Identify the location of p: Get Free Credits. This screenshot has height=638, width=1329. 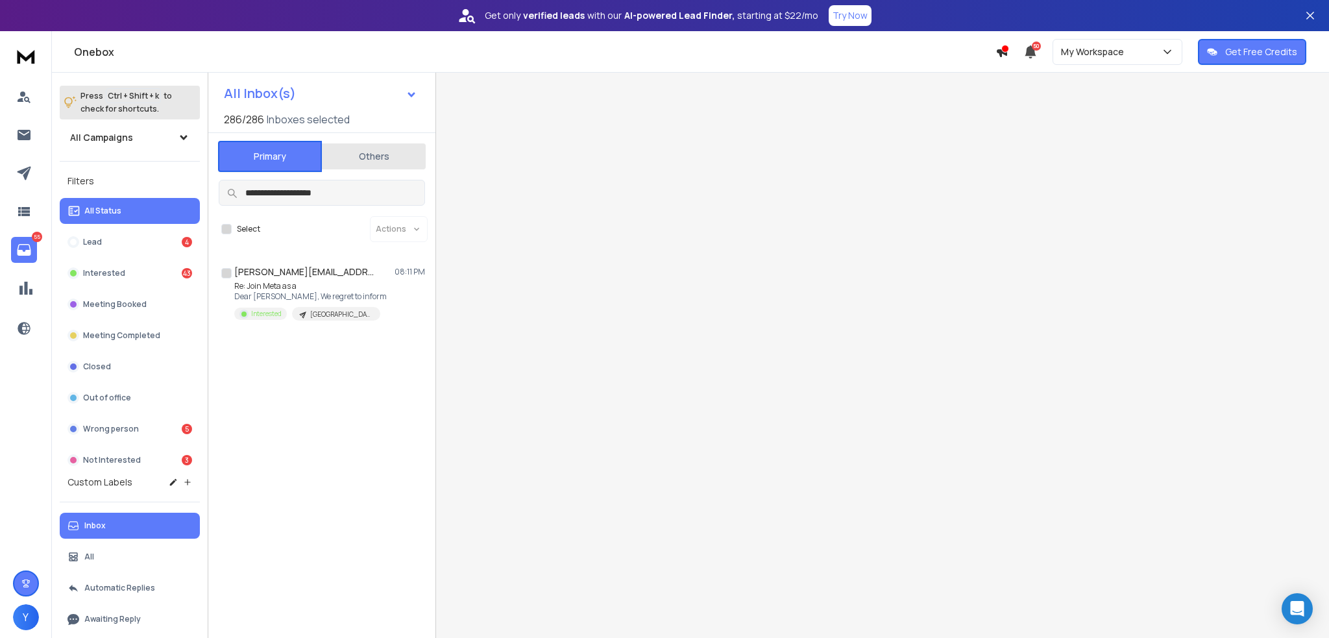
(1261, 52).